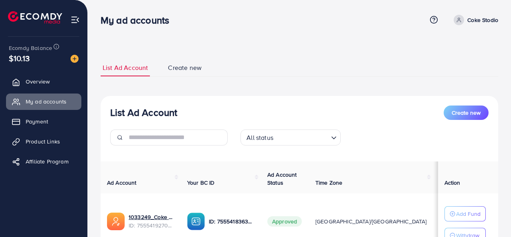 This screenshot has width=511, height=237. Describe the element at coordinates (122, 183) in the screenshot. I see `span: Ad Account` at that location.